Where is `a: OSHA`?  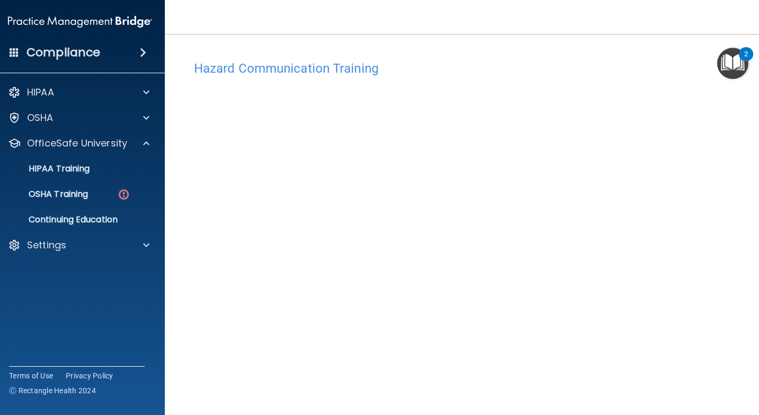 a: OSHA is located at coordinates (78, 118).